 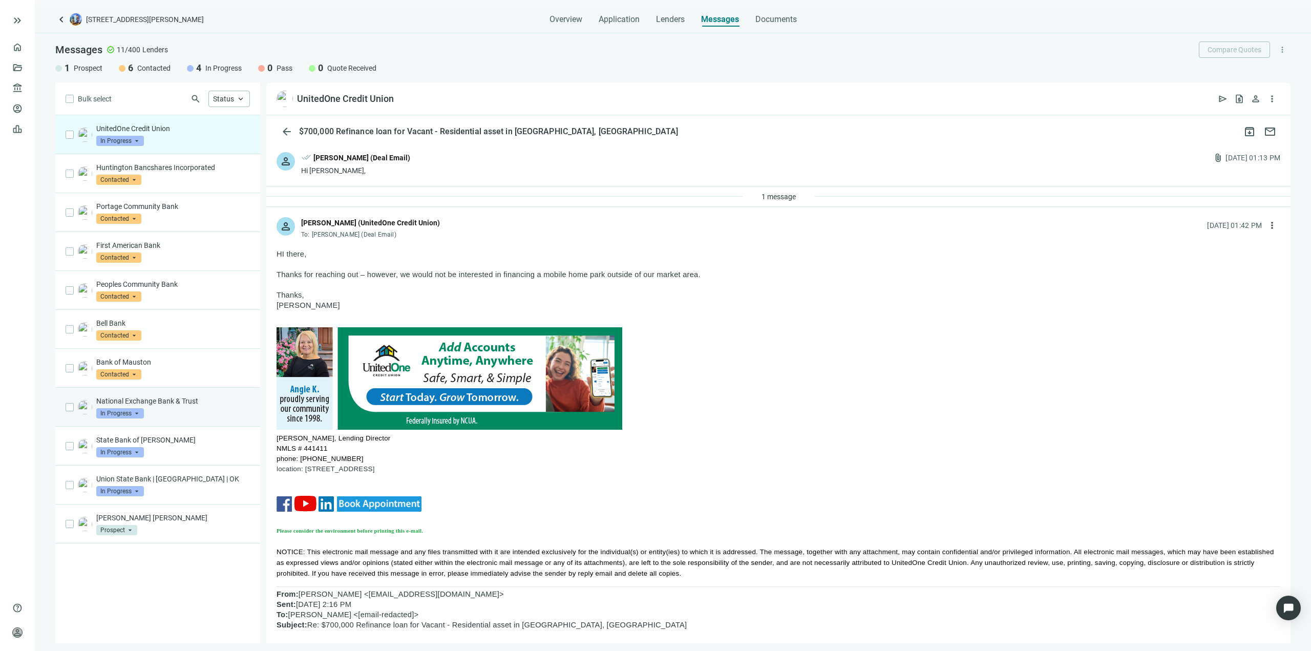 I want to click on img: 983f51b1-ae18-40f7-a23a-daff77e505a0, so click(x=85, y=368).